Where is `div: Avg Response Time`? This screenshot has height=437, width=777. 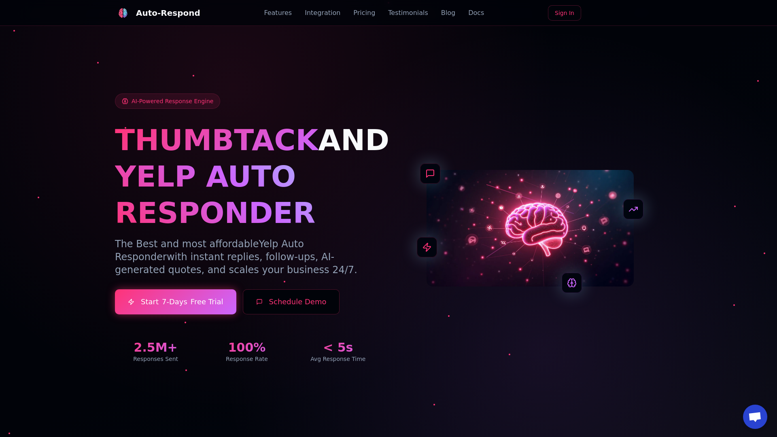
div: Avg Response Time is located at coordinates (338, 359).